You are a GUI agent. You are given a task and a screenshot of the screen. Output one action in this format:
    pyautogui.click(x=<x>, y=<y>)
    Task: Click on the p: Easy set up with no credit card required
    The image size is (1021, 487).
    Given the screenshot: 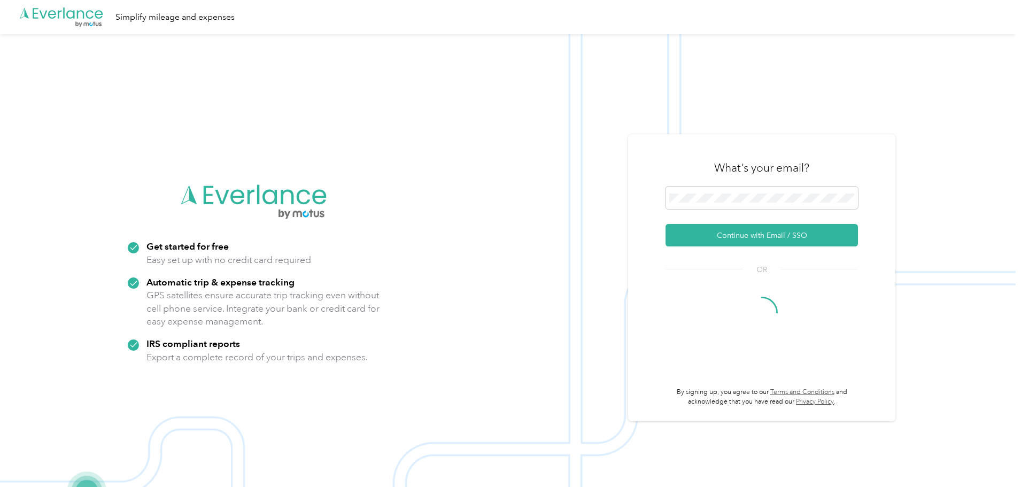 What is the action you would take?
    pyautogui.click(x=229, y=260)
    